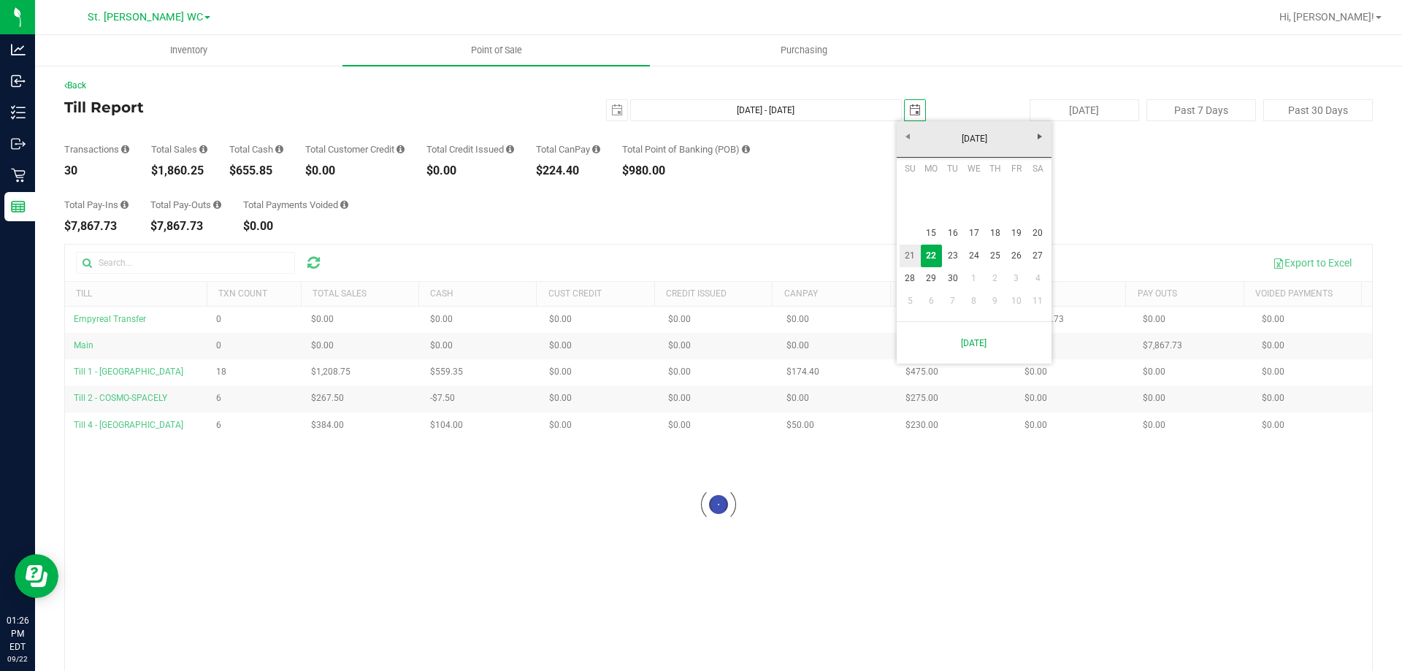 Image resolution: width=1402 pixels, height=671 pixels. Describe the element at coordinates (931, 301) in the screenshot. I see `a: 6` at that location.